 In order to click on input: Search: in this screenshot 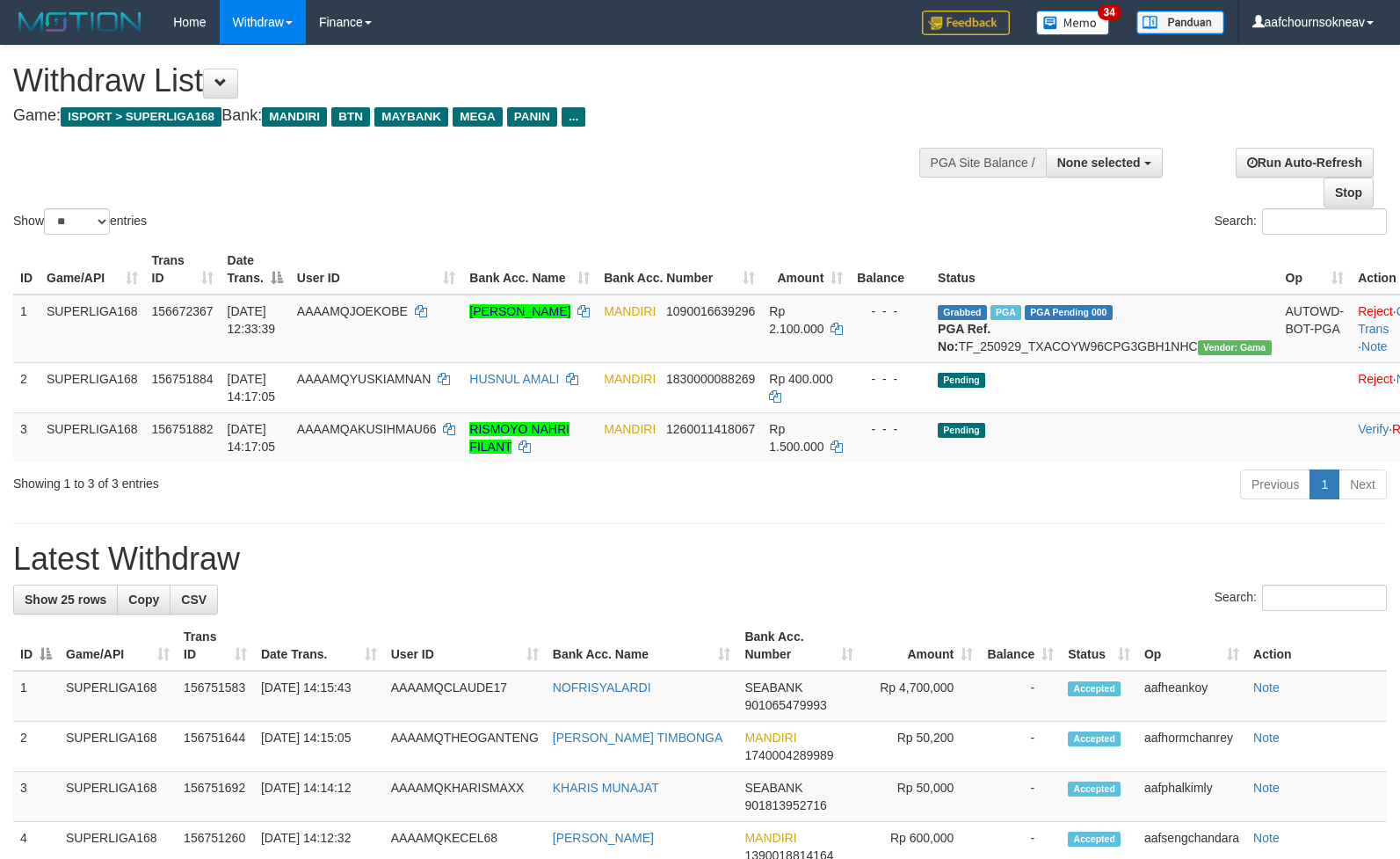, I will do `click(1324, 598)`.